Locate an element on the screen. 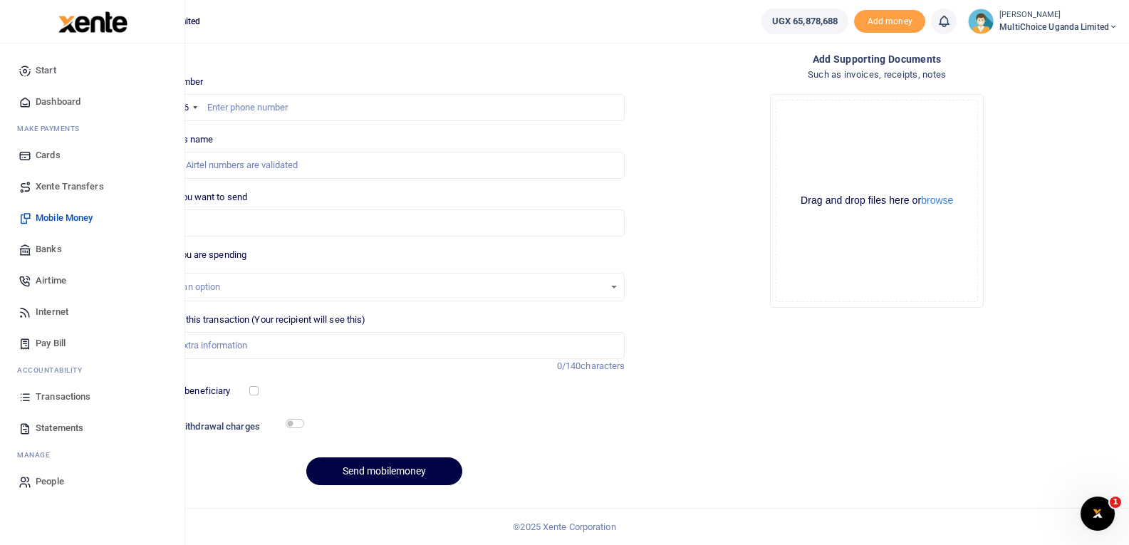 This screenshot has width=1129, height=545. a: Internet is located at coordinates (92, 312).